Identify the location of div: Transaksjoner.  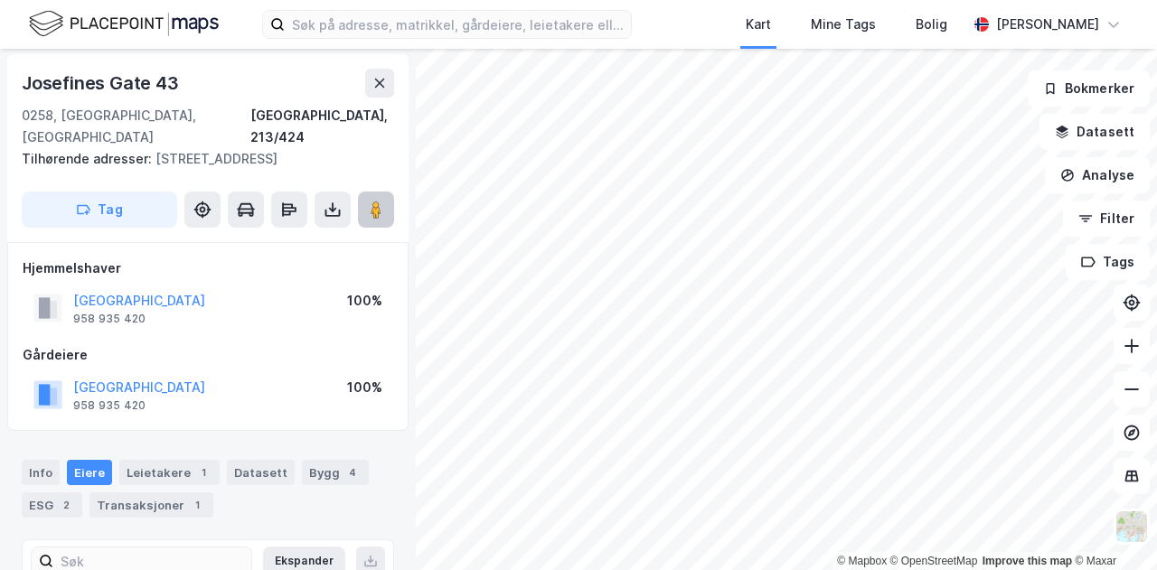
(151, 505).